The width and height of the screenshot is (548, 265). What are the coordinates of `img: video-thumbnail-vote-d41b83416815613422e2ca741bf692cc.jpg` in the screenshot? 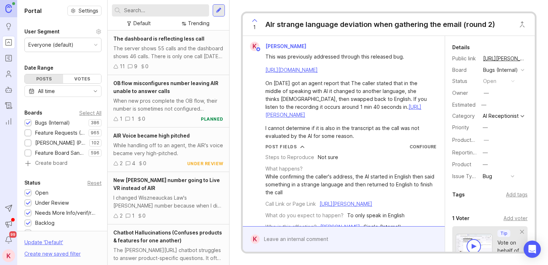 It's located at (474, 245).